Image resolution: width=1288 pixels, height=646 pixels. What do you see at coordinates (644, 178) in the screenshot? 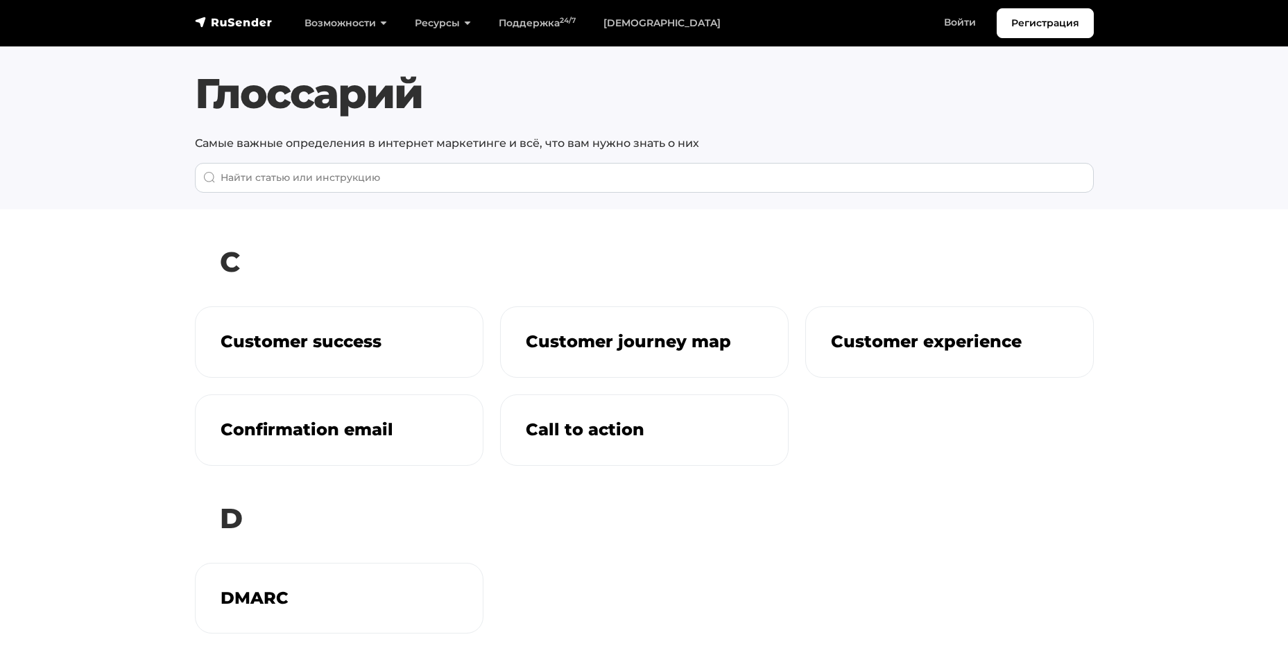
I see `input: When autocomplete results are available use up and down arrows to review and enter to go to the d...` at bounding box center [644, 178].